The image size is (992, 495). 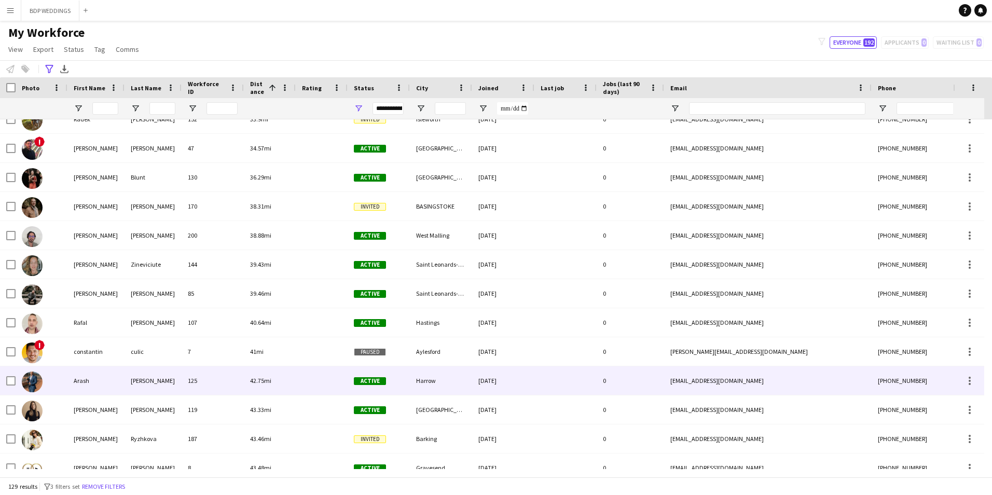 What do you see at coordinates (32, 295) in the screenshot?
I see `img: Samuel George` at bounding box center [32, 295].